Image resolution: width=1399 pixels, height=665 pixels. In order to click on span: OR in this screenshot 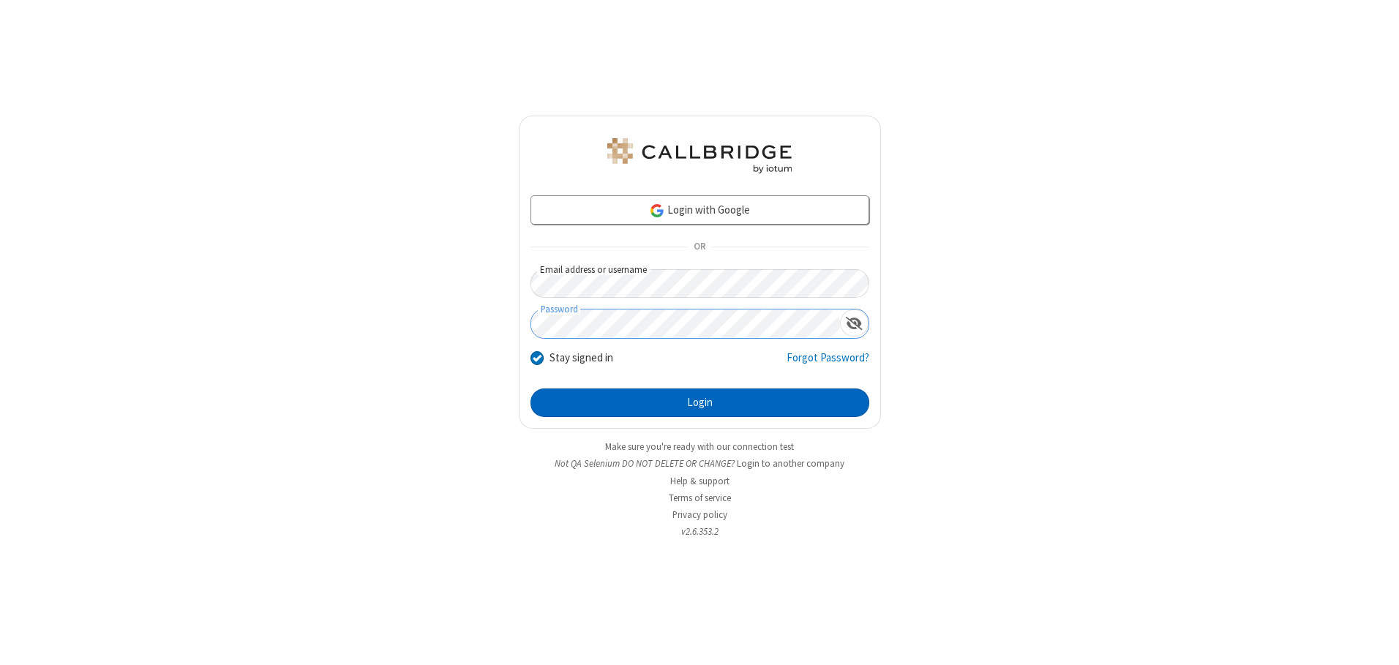, I will do `click(700, 247)`.